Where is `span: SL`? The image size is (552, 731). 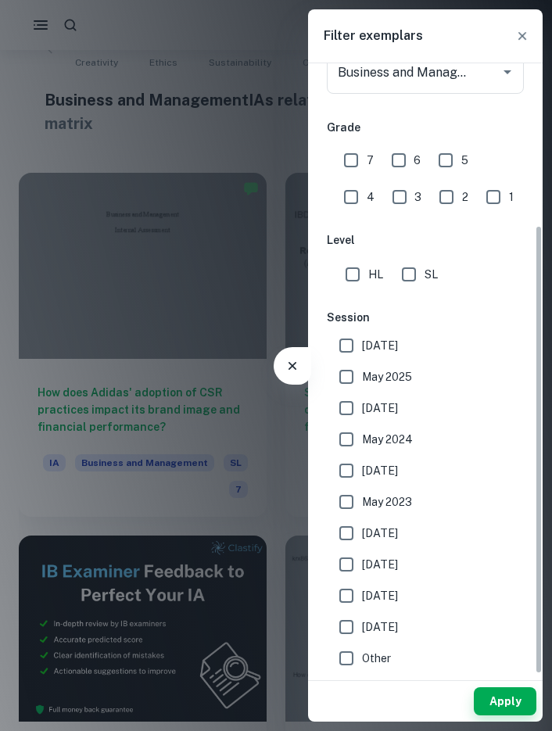
span: SL is located at coordinates (431, 275).